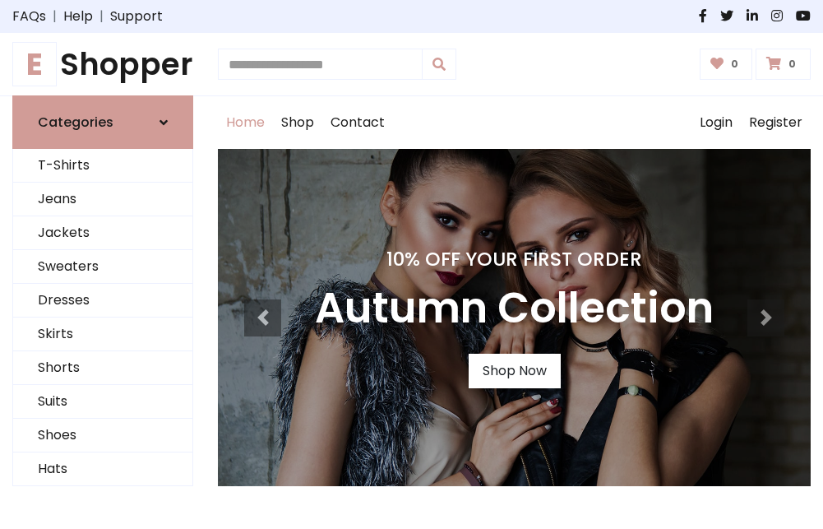 Image resolution: width=823 pixels, height=529 pixels. What do you see at coordinates (103, 233) in the screenshot?
I see `a: Jackets` at bounding box center [103, 233].